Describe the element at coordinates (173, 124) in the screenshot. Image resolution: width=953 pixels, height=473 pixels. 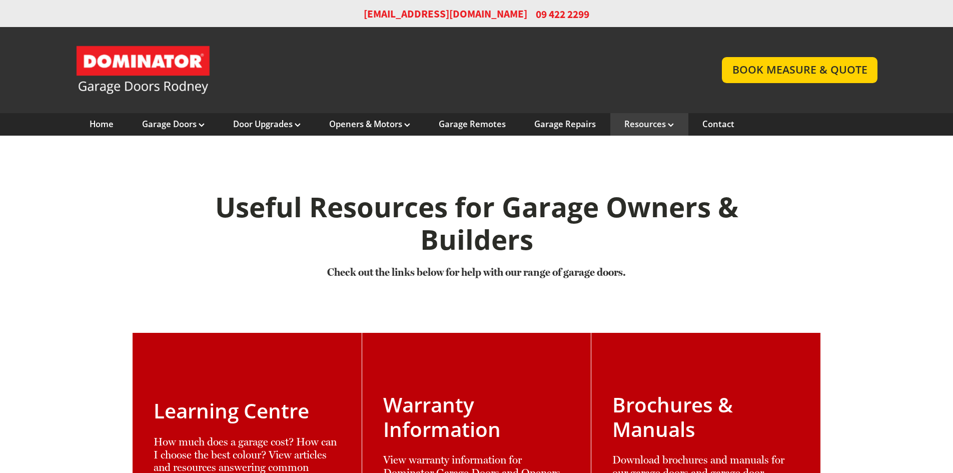
I see `a: Garage Doors` at that location.